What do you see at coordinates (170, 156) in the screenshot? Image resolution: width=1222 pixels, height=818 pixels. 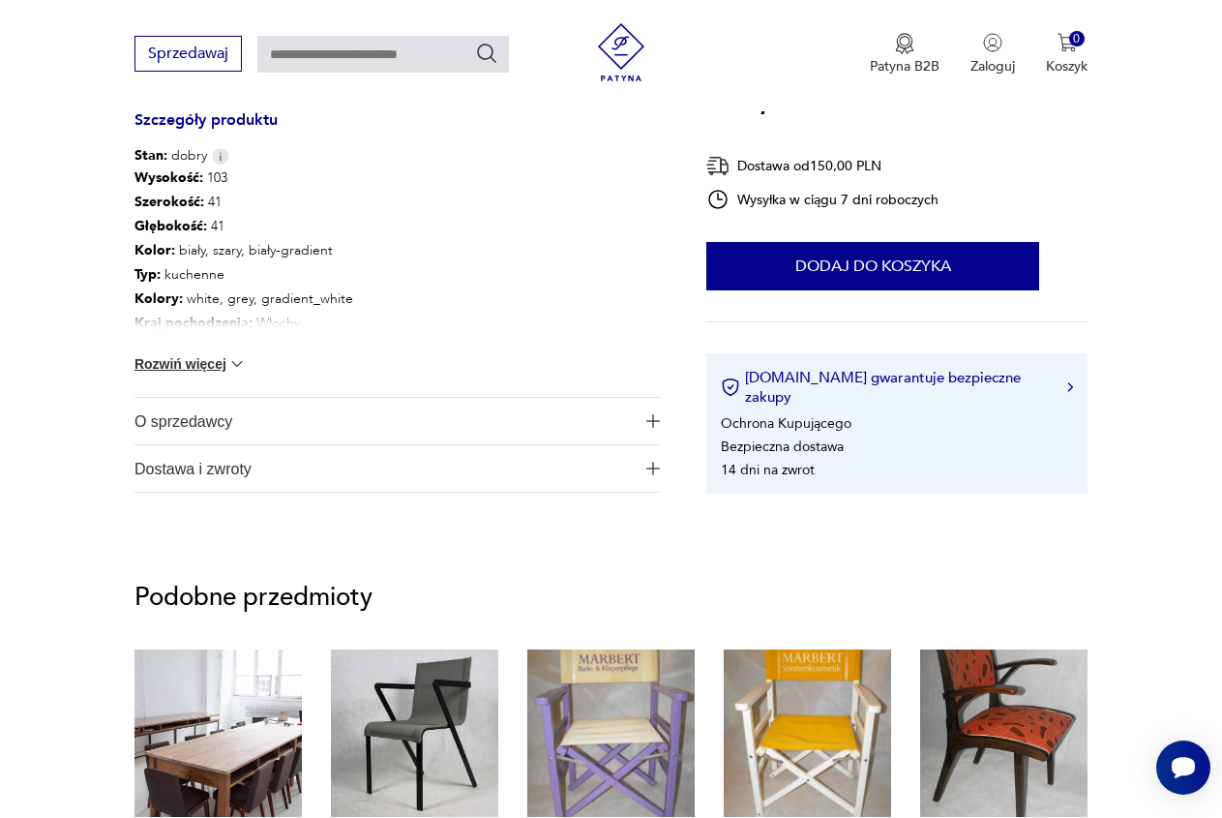 I see `span: dobry` at bounding box center [170, 156].